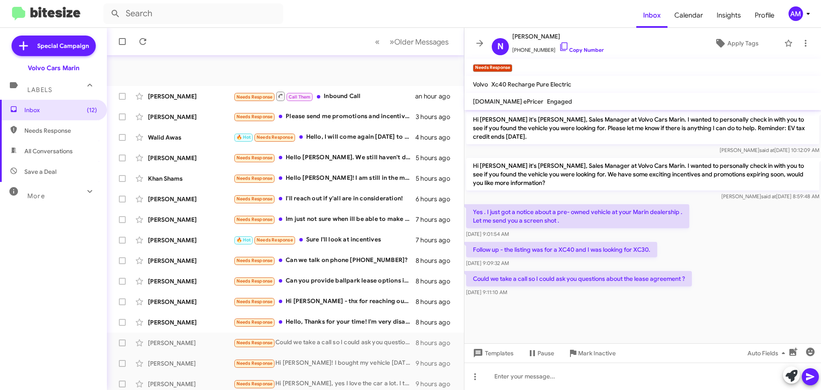  I want to click on a: Inbox, so click(652, 15).